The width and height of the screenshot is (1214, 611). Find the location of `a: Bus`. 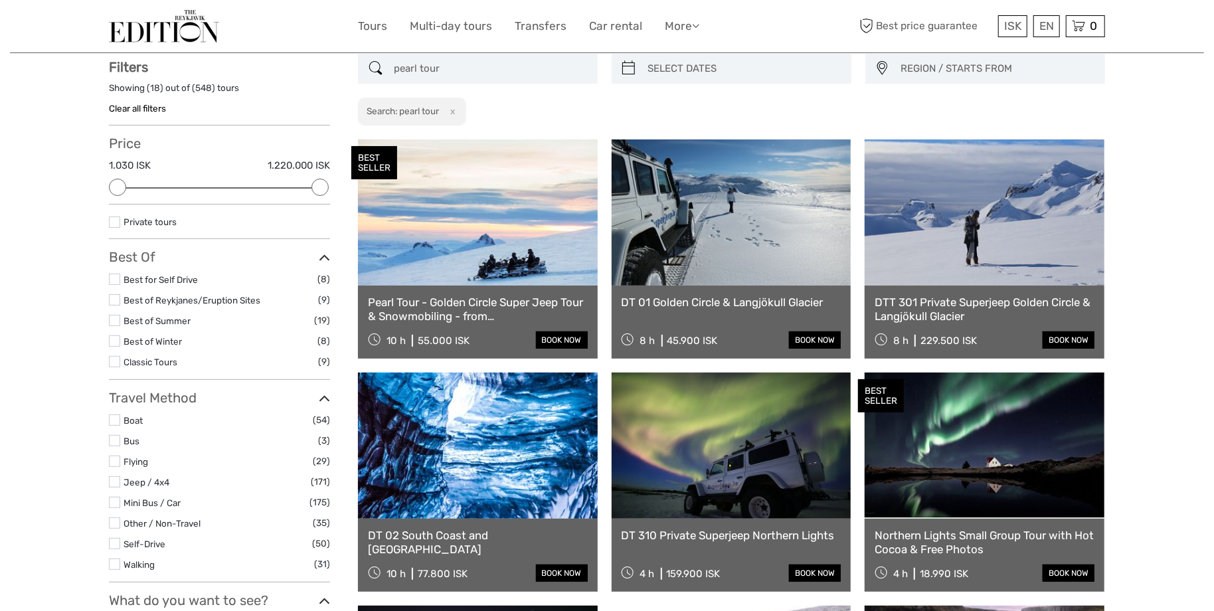

a: Bus is located at coordinates (131, 441).